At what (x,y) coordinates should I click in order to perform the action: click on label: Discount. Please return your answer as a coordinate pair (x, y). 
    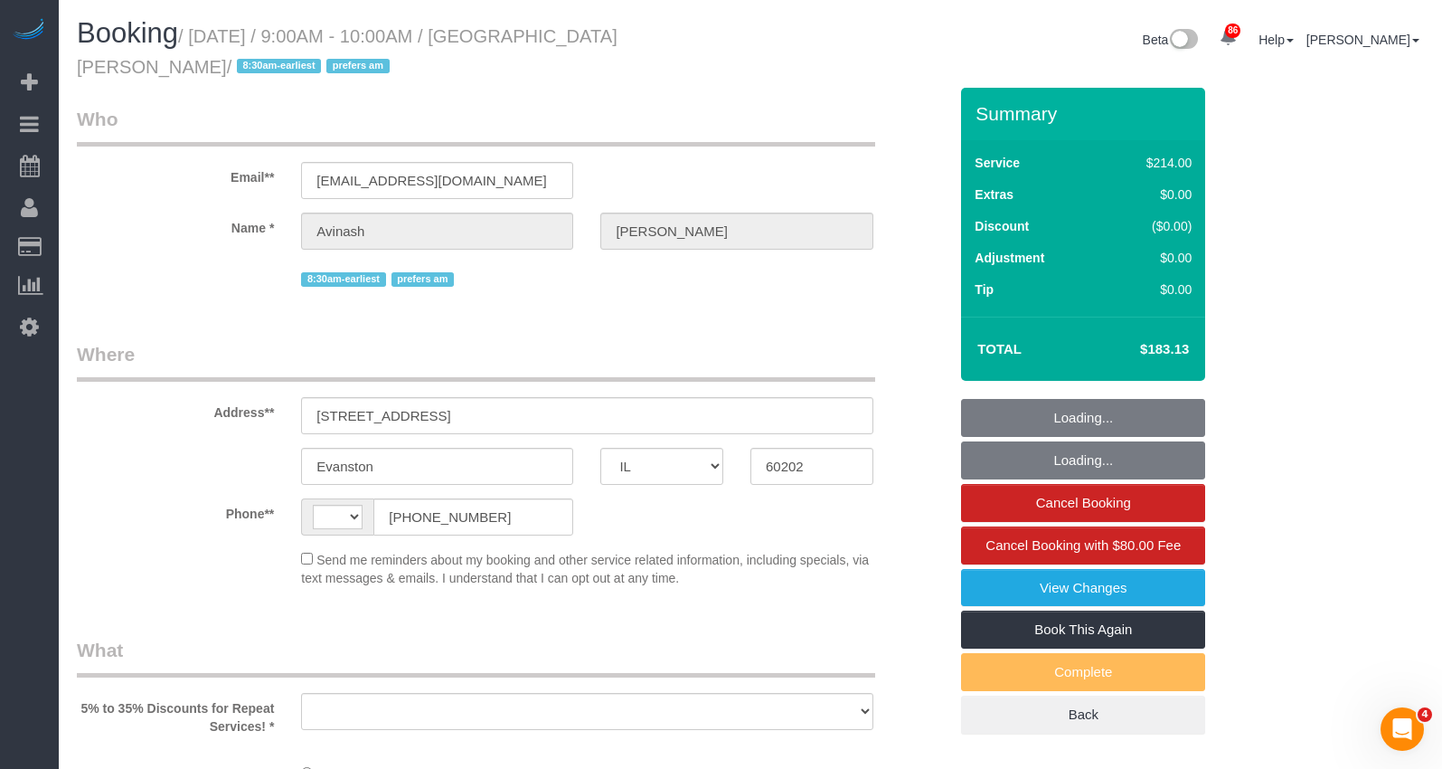
    Looking at the image, I should click on (1002, 226).